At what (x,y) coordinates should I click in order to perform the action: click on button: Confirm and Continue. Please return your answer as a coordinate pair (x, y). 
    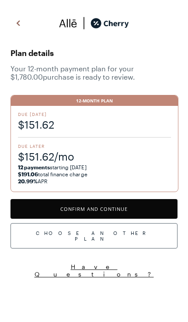
    Looking at the image, I should click on (94, 208).